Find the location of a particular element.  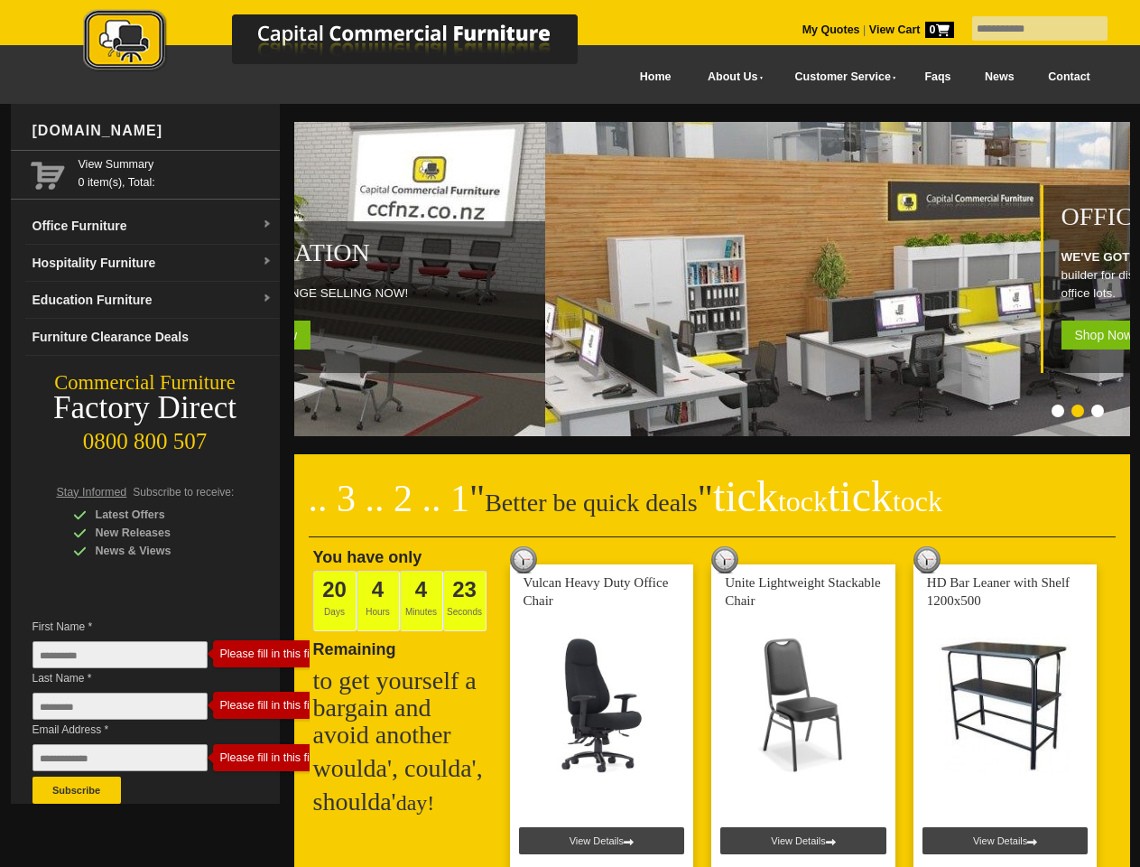

span: Email Address * is located at coordinates (134, 729).